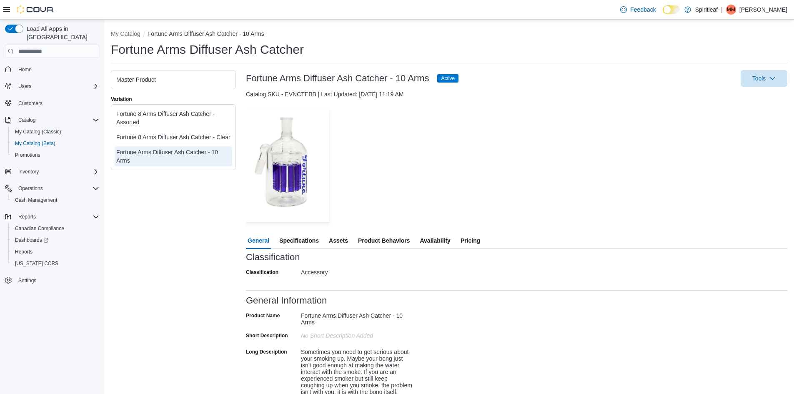  Describe the element at coordinates (207, 50) in the screenshot. I see `h1: Fortune Arms Diffuser Ash Catcher` at that location.